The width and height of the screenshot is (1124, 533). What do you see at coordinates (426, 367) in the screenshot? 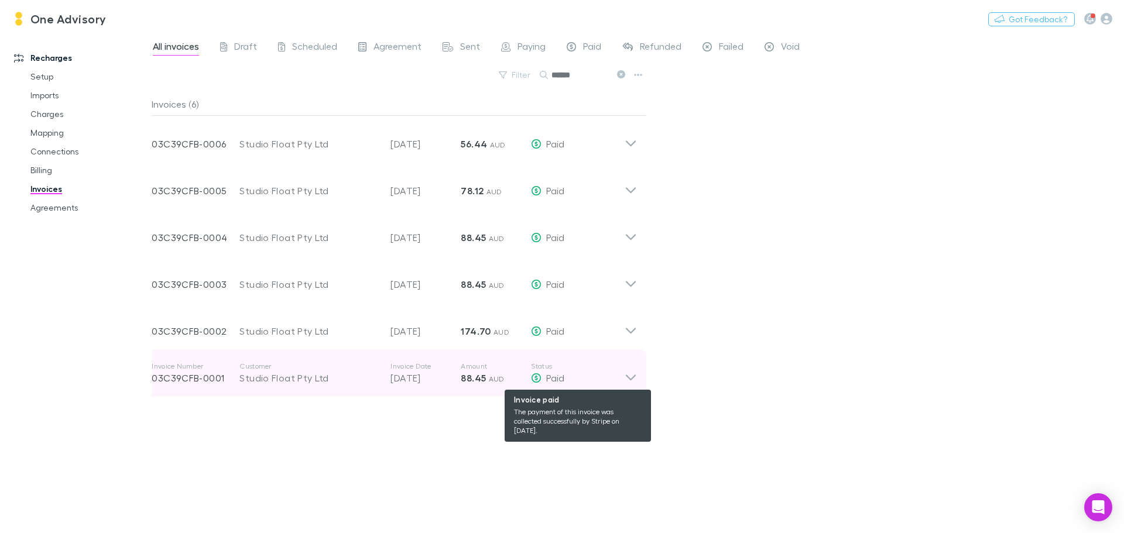
I see `p: Invoice Date` at bounding box center [426, 367].